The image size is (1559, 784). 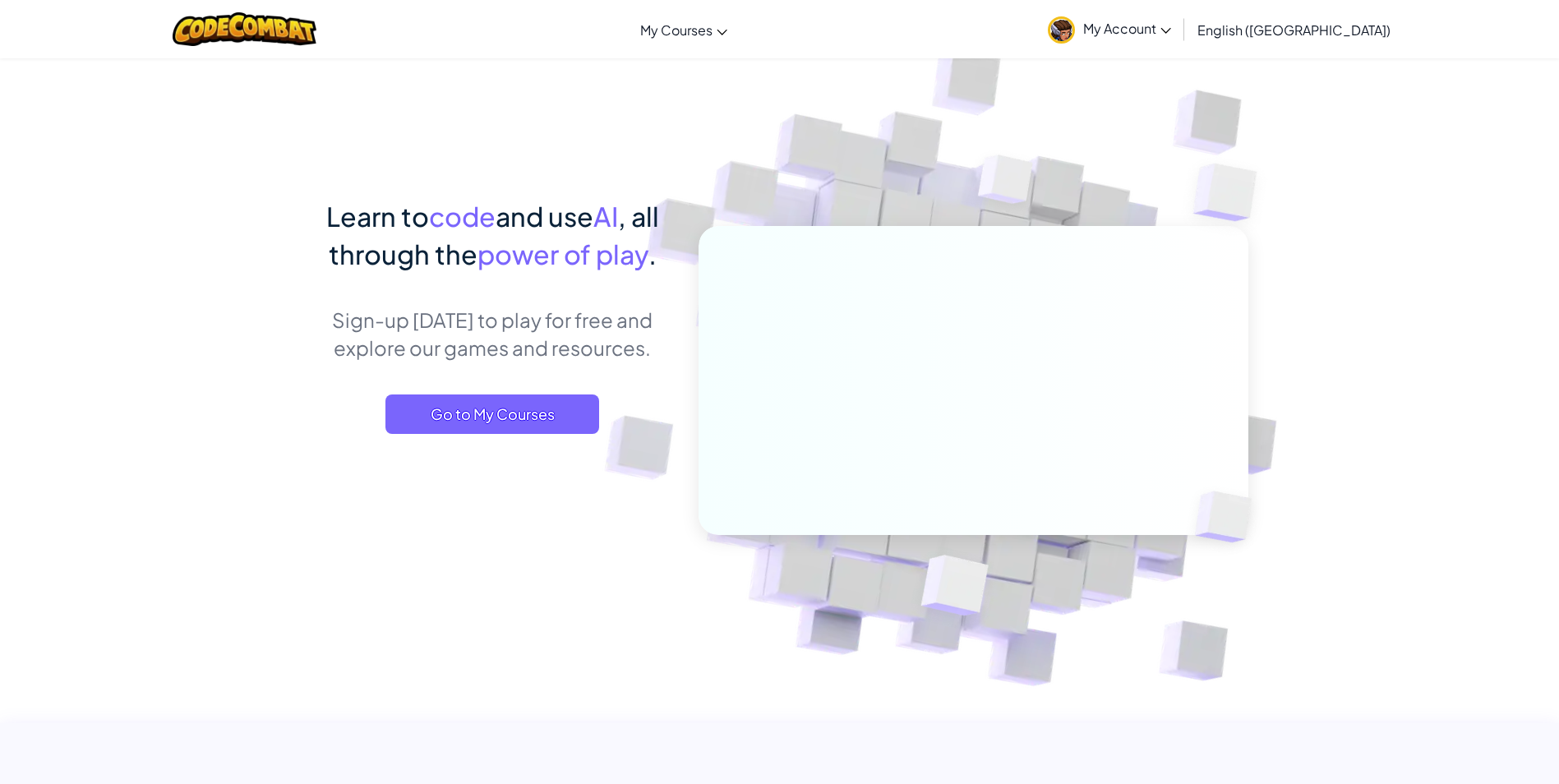 I want to click on span: My Account, so click(x=1127, y=28).